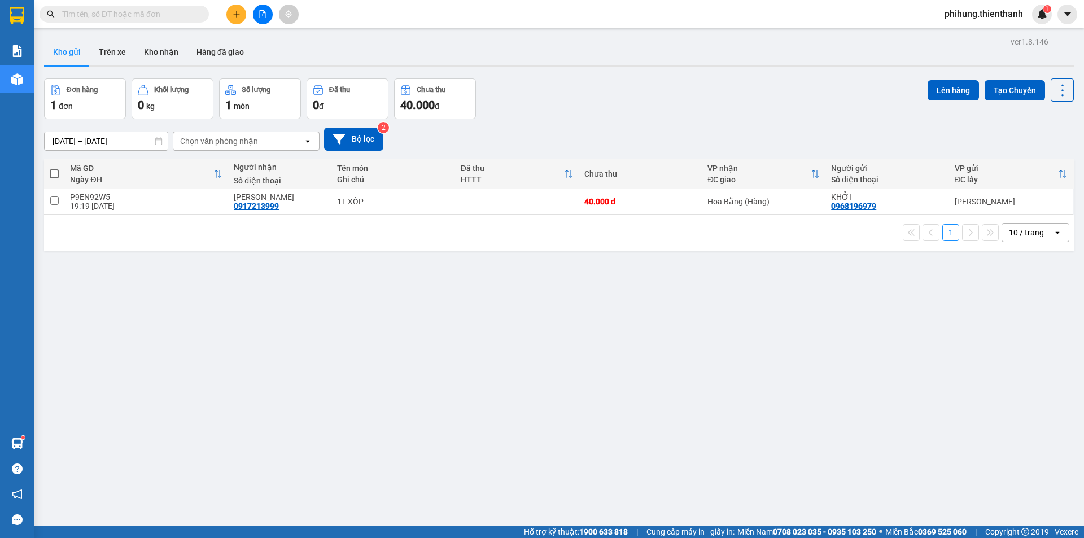  Describe the element at coordinates (65, 106) in the screenshot. I see `span: đơn` at that location.